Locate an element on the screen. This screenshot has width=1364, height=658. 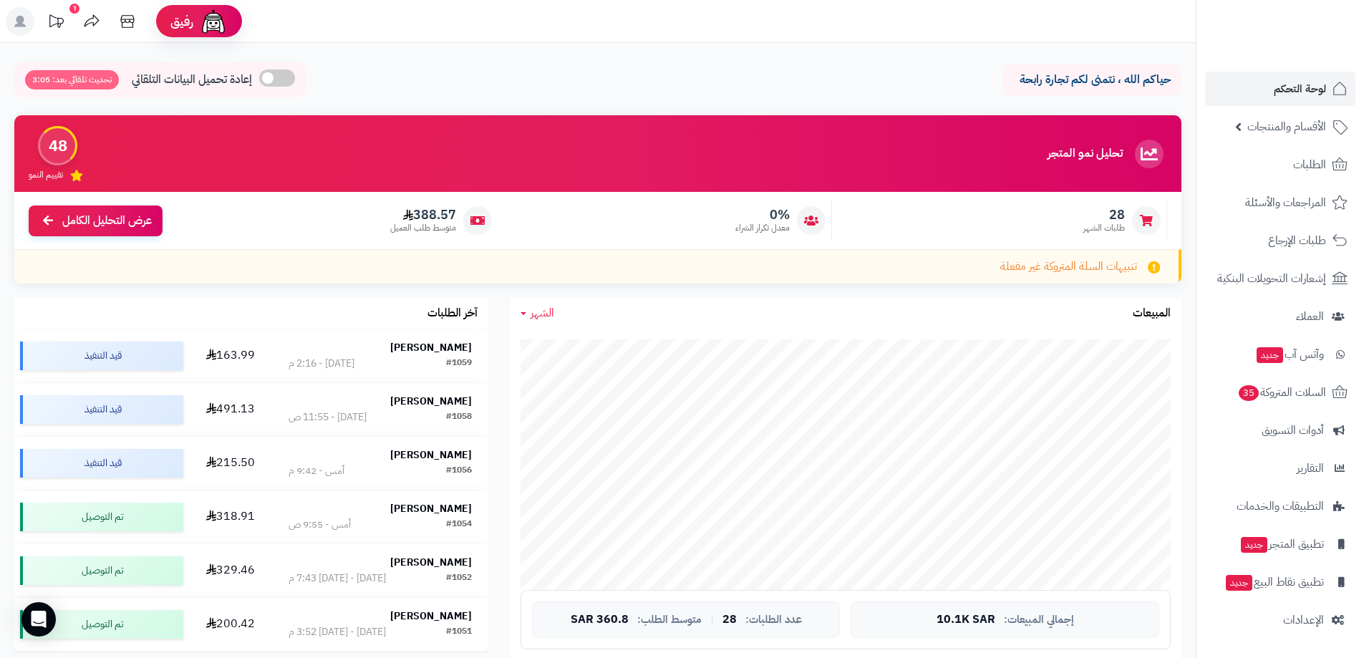
div: #1059 is located at coordinates (459, 364).